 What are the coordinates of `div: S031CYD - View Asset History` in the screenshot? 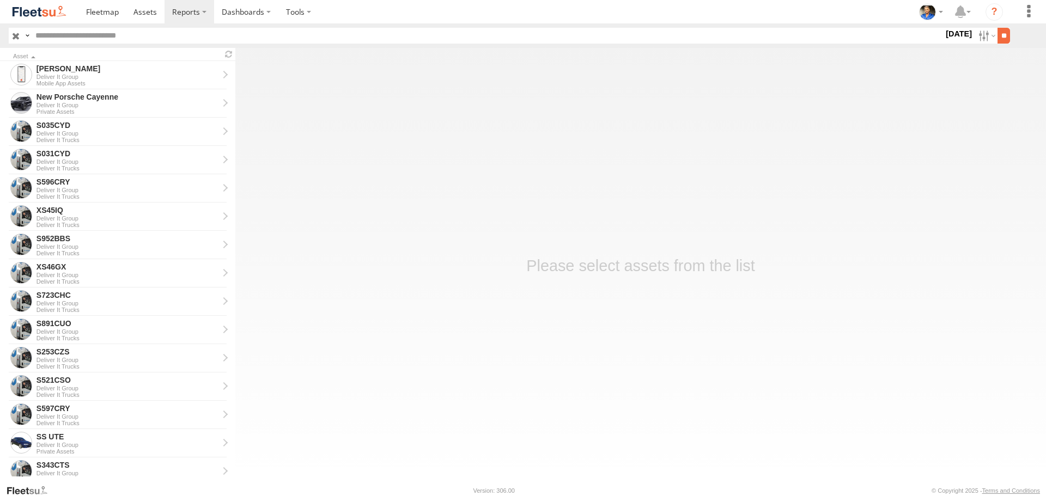 It's located at (127, 154).